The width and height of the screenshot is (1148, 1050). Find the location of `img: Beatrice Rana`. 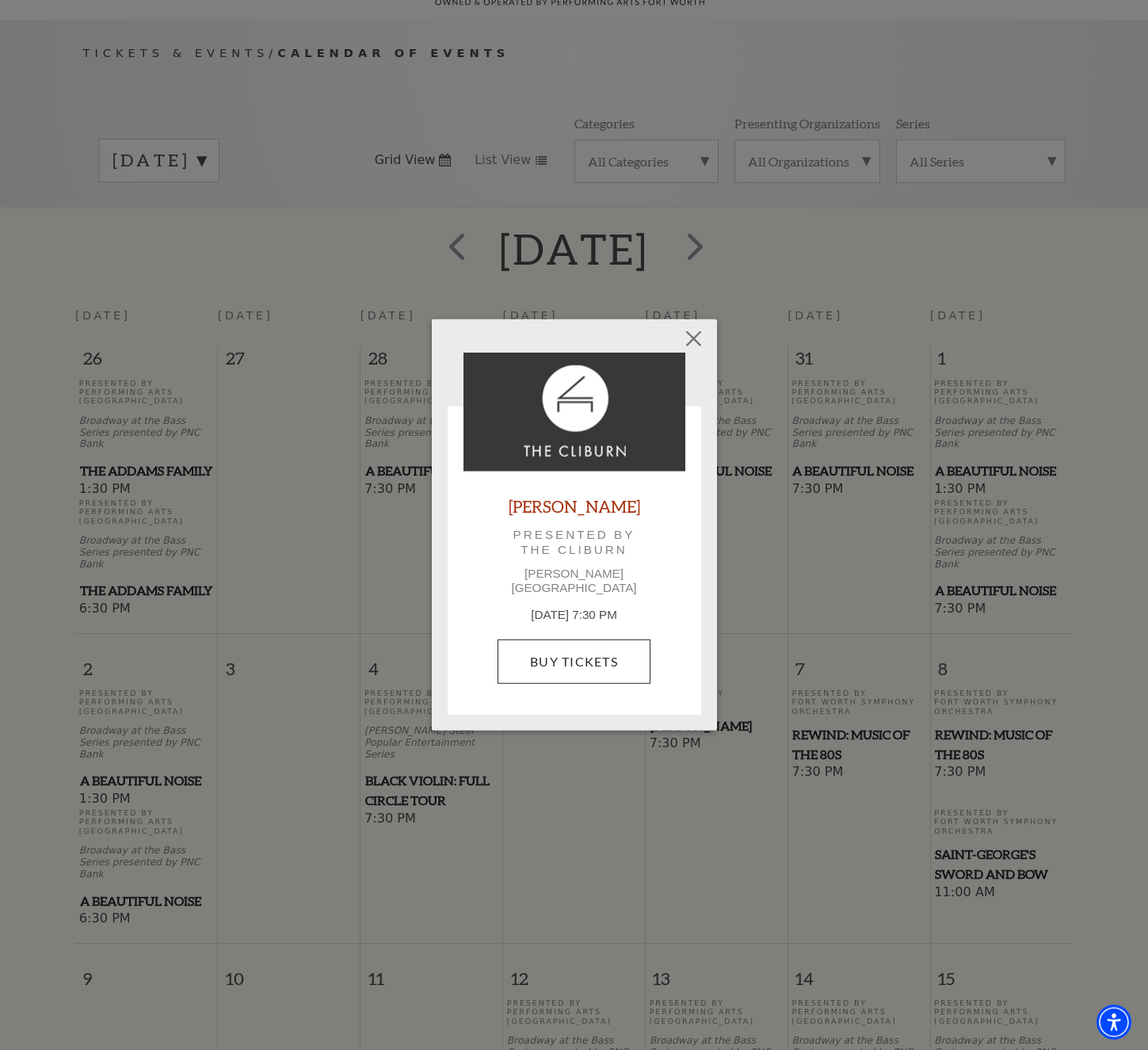

img: Beatrice Rana is located at coordinates (575, 412).